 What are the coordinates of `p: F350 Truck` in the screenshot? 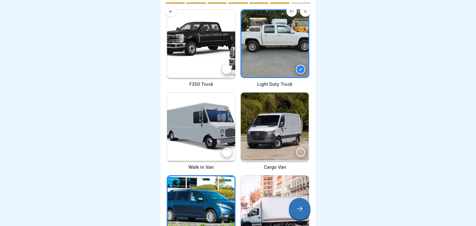 It's located at (201, 84).